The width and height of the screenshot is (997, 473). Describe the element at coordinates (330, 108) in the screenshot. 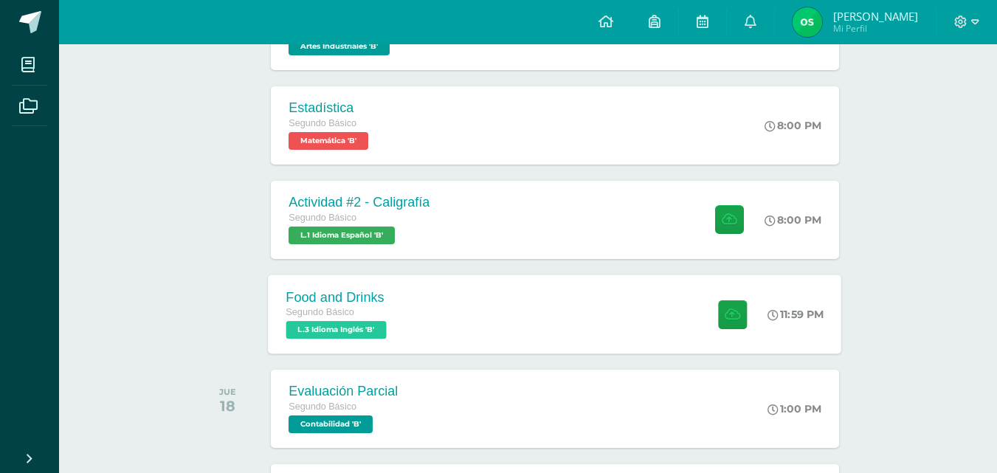

I see `div: Estadística` at that location.